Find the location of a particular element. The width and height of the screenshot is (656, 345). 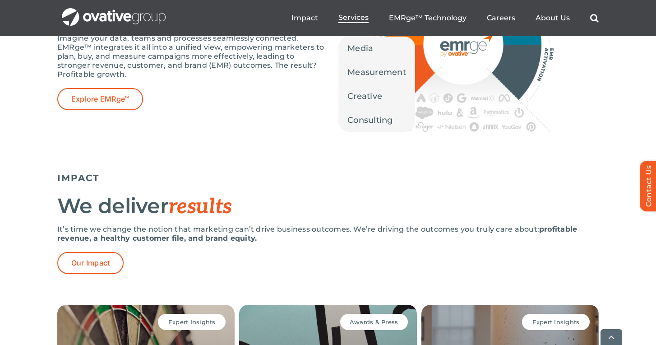

em: results is located at coordinates (200, 207).